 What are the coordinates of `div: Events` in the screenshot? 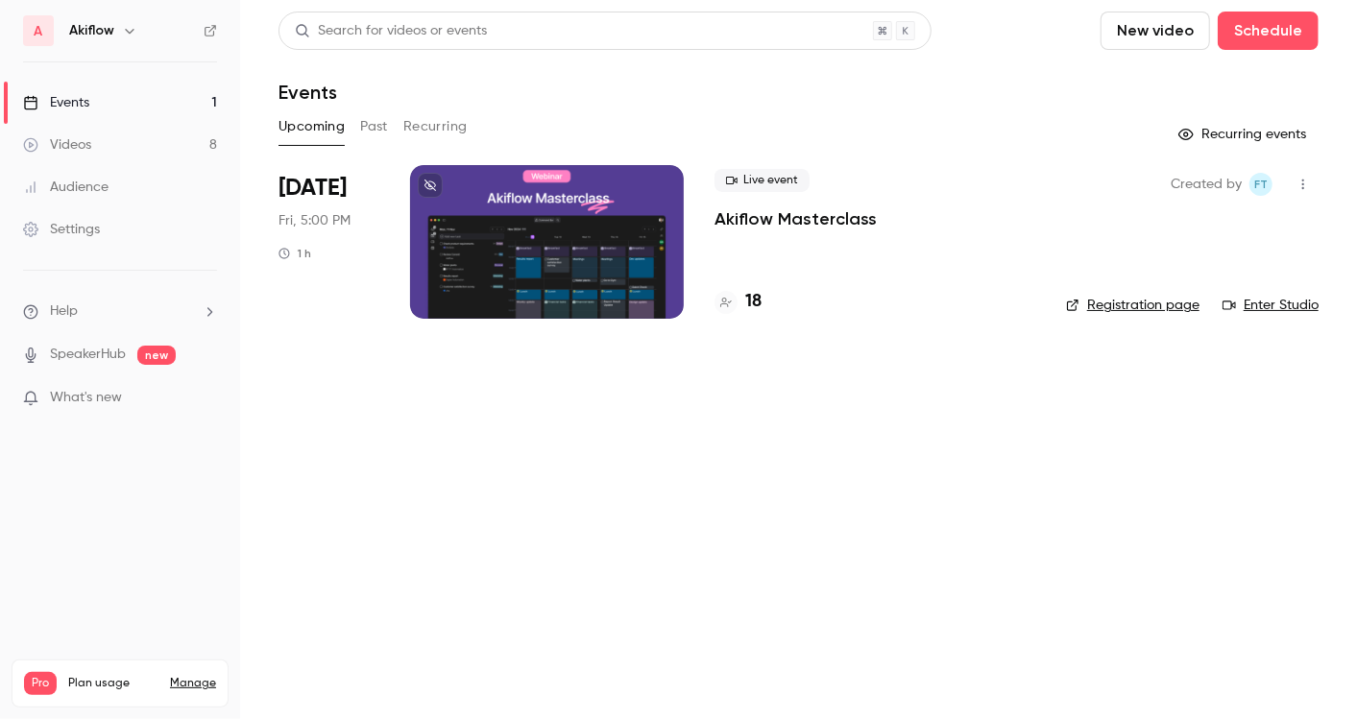 It's located at (56, 103).